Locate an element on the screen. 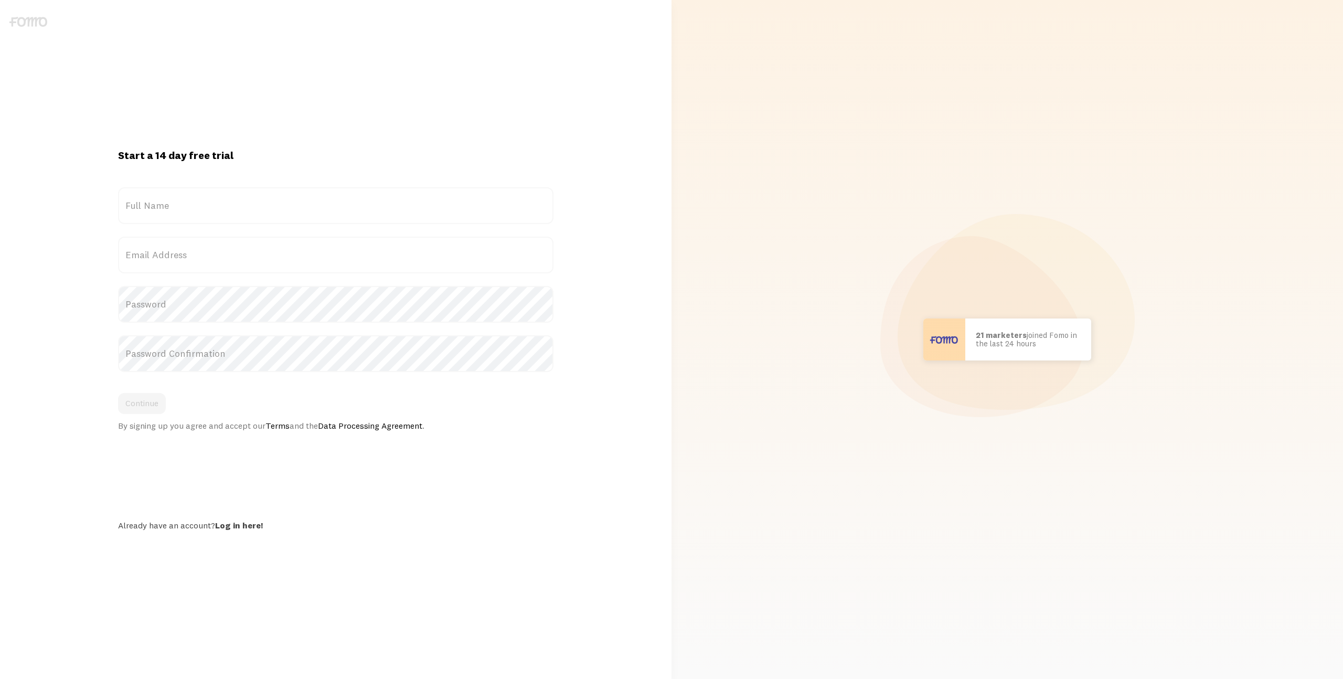 The image size is (1343, 679). label: Email Address is located at coordinates (335, 255).